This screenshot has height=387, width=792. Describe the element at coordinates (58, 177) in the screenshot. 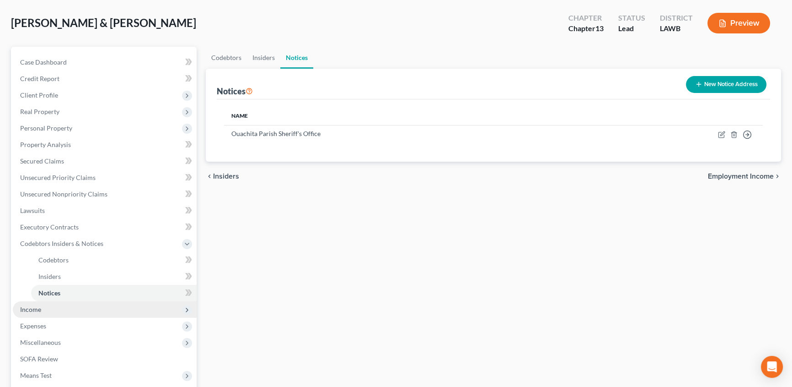

I see `span: Unsecured Priority Claims` at that location.